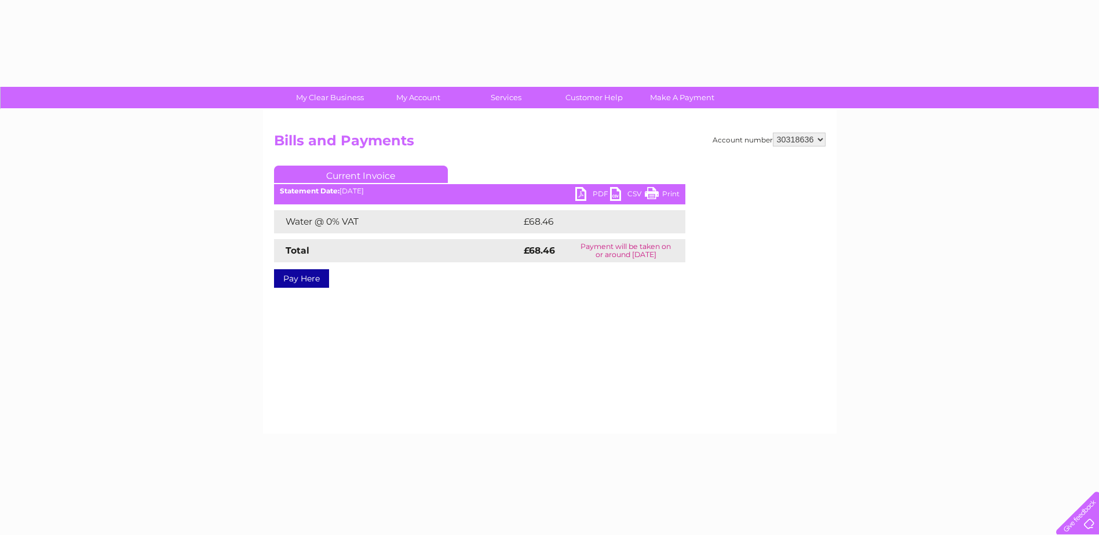  Describe the element at coordinates (506, 97) in the screenshot. I see `a: Services` at that location.